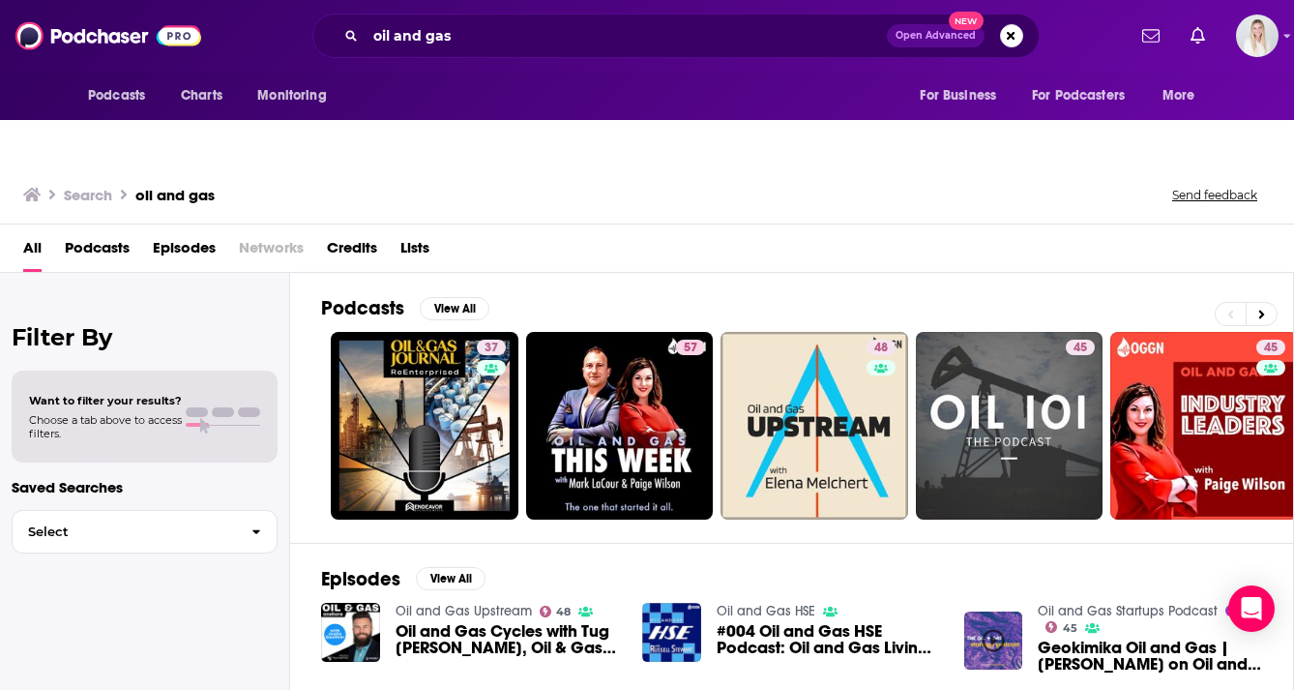 The width and height of the screenshot is (1294, 690). Describe the element at coordinates (671, 632) in the screenshot. I see `img: #004 Oil and Gas HSE Podcast: Oil and Gas Living Quarters` at that location.